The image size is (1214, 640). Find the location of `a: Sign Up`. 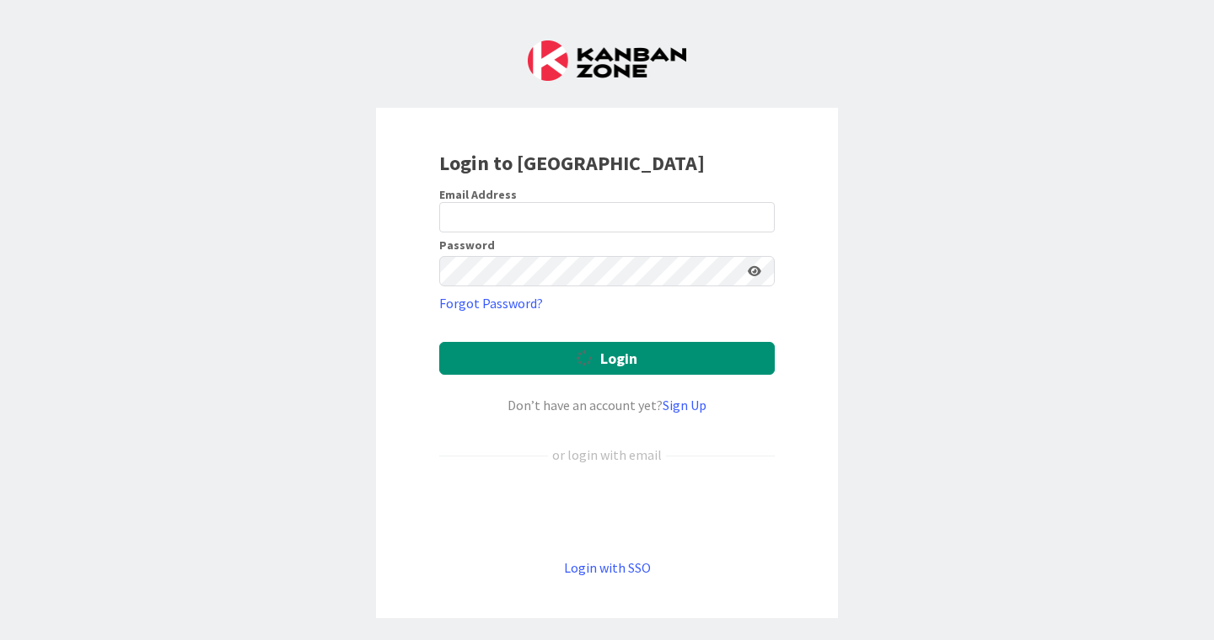

a: Sign Up is located at coordinates (684, 405).